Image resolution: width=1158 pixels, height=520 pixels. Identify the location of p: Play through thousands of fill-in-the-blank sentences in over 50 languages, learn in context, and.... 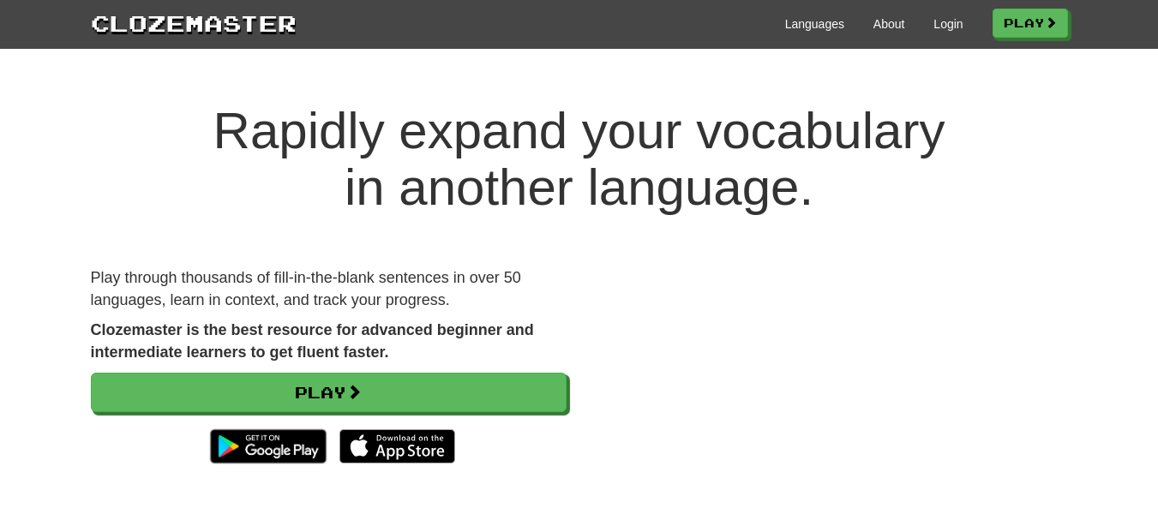
(328, 289).